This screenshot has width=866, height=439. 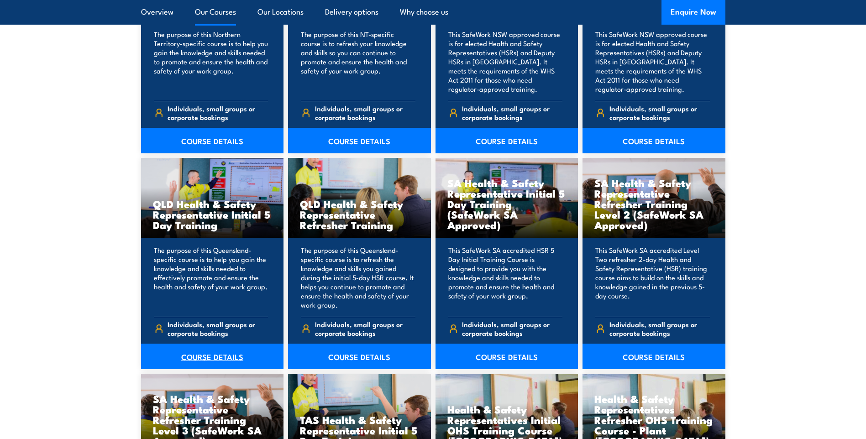 What do you see at coordinates (211, 62) in the screenshot?
I see `p: The purpose of this Northern Territory-specific course is to help you gain the knowledge and skil...` at bounding box center [211, 62].